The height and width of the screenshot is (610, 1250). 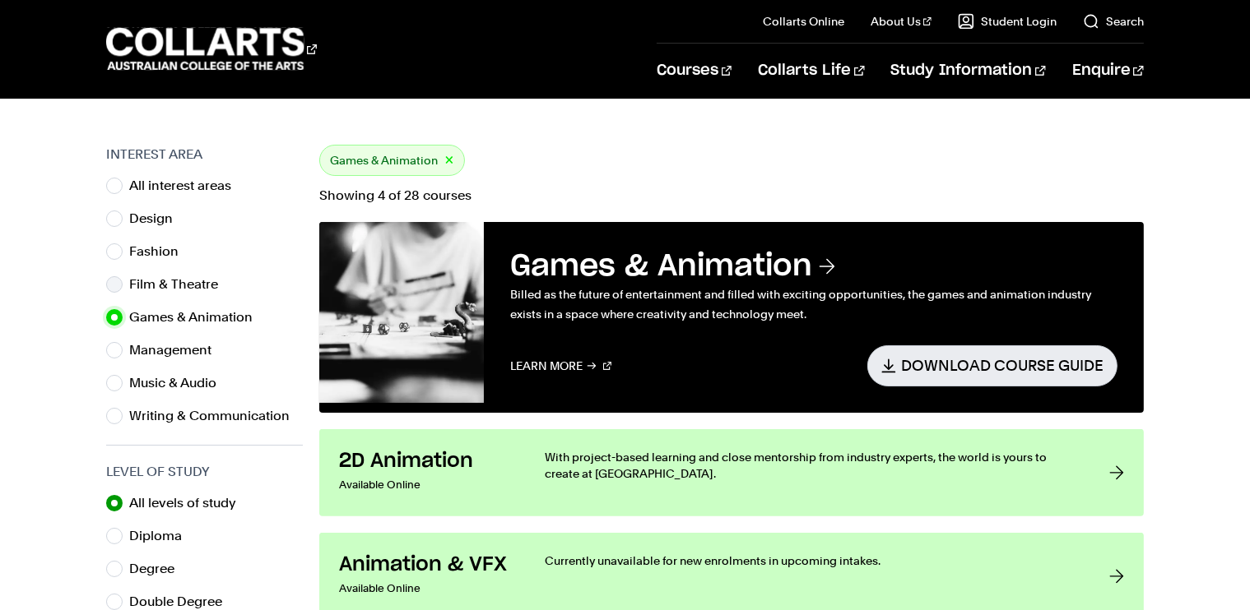 I want to click on label: Diploma, so click(x=162, y=536).